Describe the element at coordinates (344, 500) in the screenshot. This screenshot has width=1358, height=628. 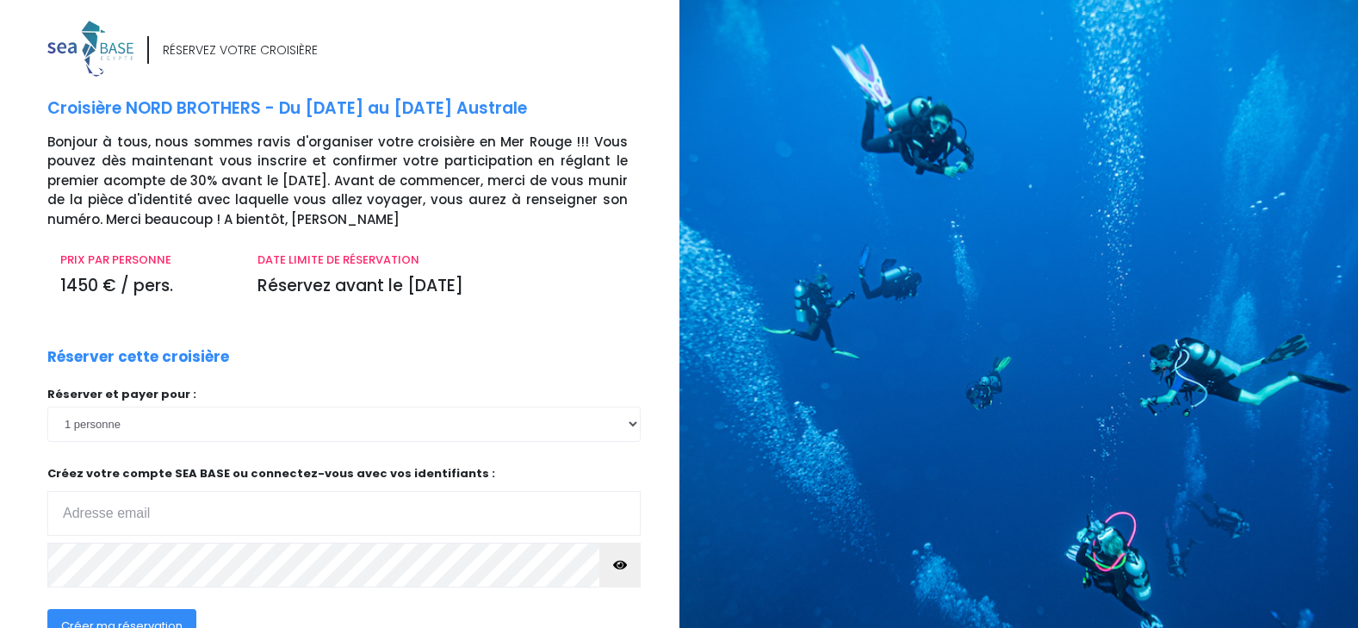
I see `p: Créez votre compte SEA BASE ou connectez-vous avec vos identifiants :` at that location.